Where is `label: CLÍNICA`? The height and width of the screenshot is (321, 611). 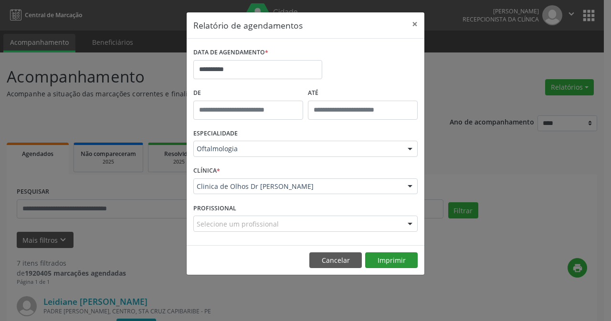
label: CLÍNICA is located at coordinates (207, 171).